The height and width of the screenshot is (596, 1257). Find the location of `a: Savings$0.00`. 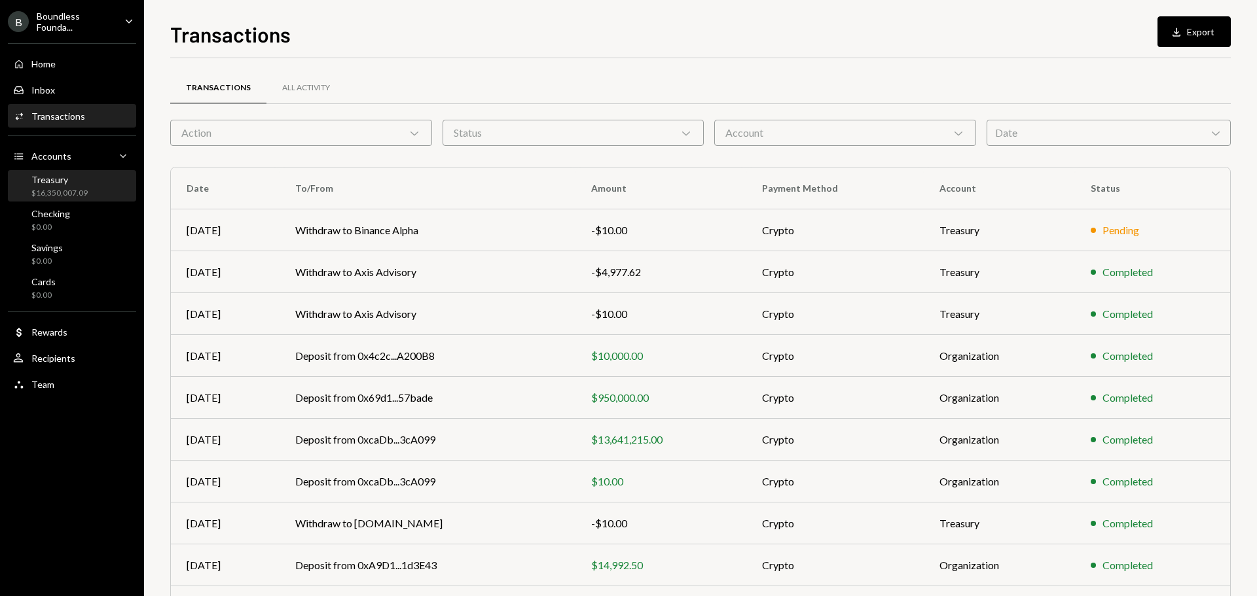

a: Savings$0.00 is located at coordinates (72, 254).